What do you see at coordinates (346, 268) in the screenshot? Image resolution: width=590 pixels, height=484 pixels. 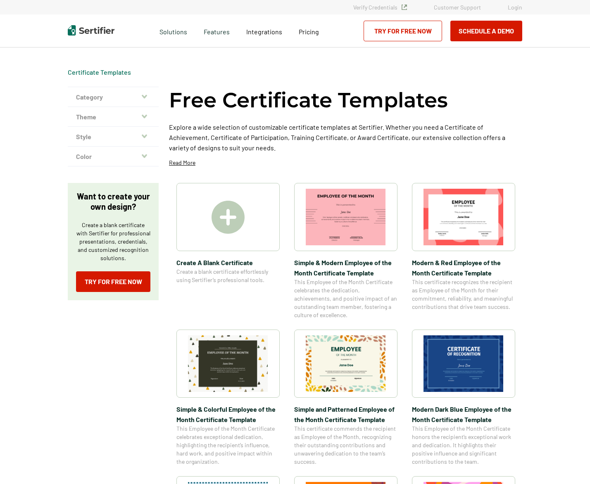 I see `span: Simple & Modern Employee of the Month Certificate Template` at bounding box center [346, 268].